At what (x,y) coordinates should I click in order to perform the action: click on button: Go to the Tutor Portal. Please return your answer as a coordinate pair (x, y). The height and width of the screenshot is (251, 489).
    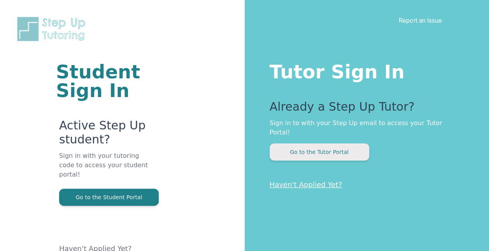
    Looking at the image, I should click on (319, 152).